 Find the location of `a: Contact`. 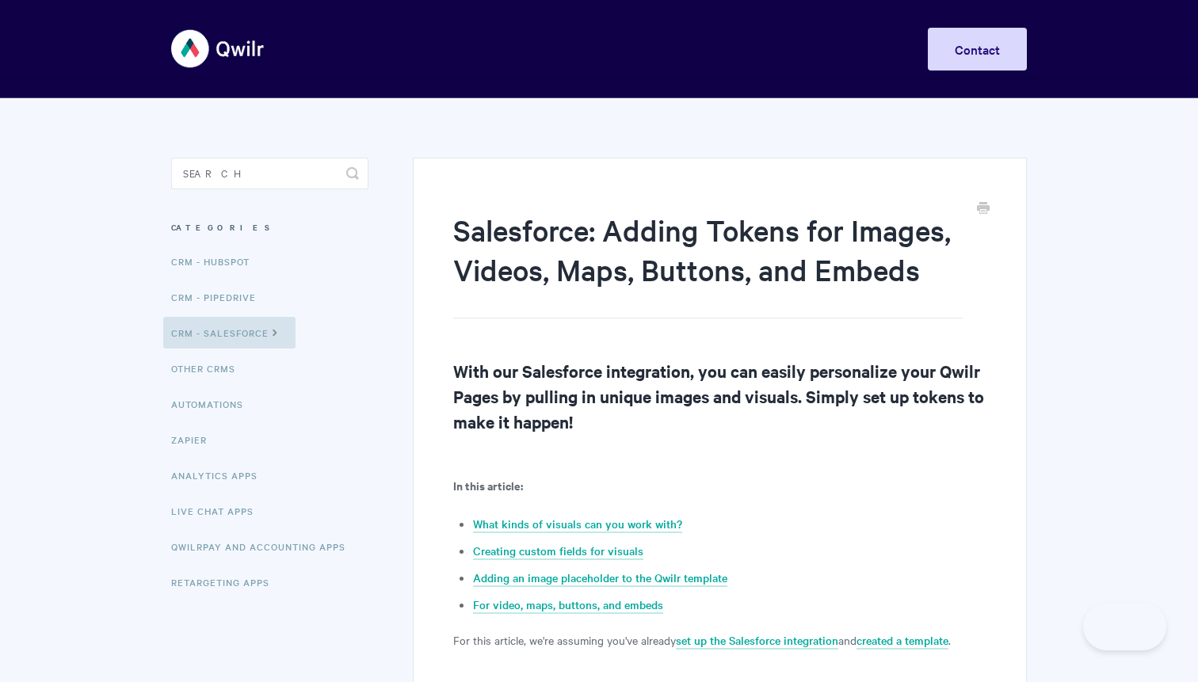

a: Contact is located at coordinates (977, 49).